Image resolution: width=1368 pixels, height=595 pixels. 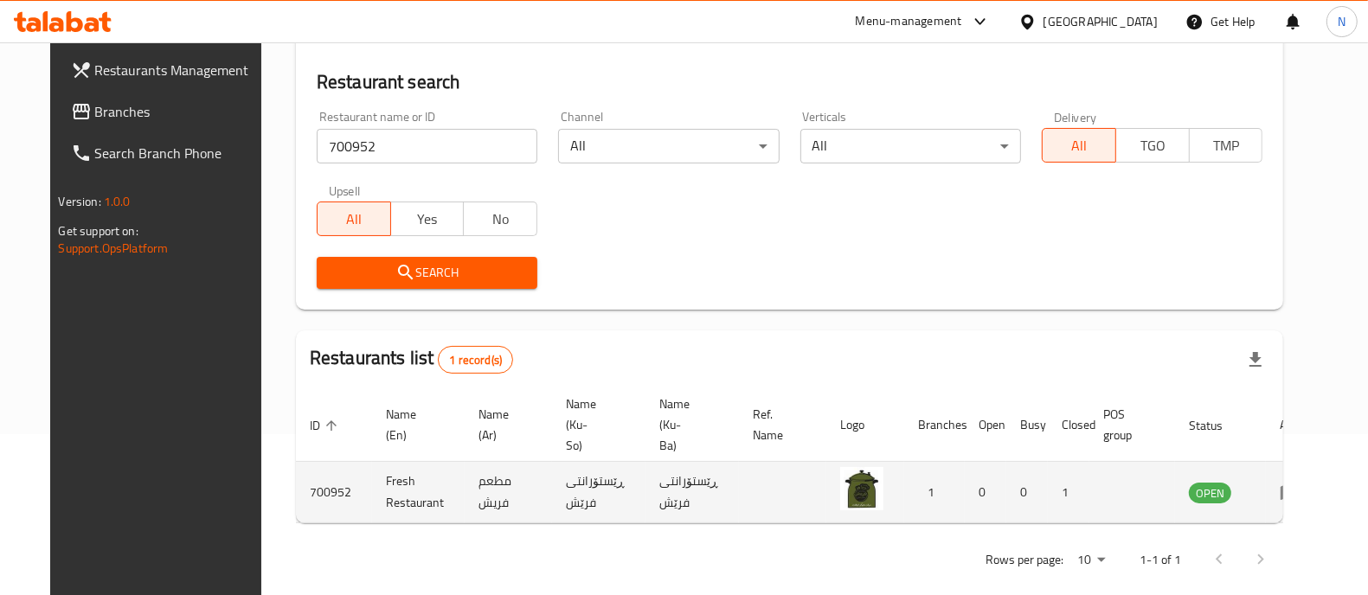 I want to click on button: TMP, so click(x=1226, y=145).